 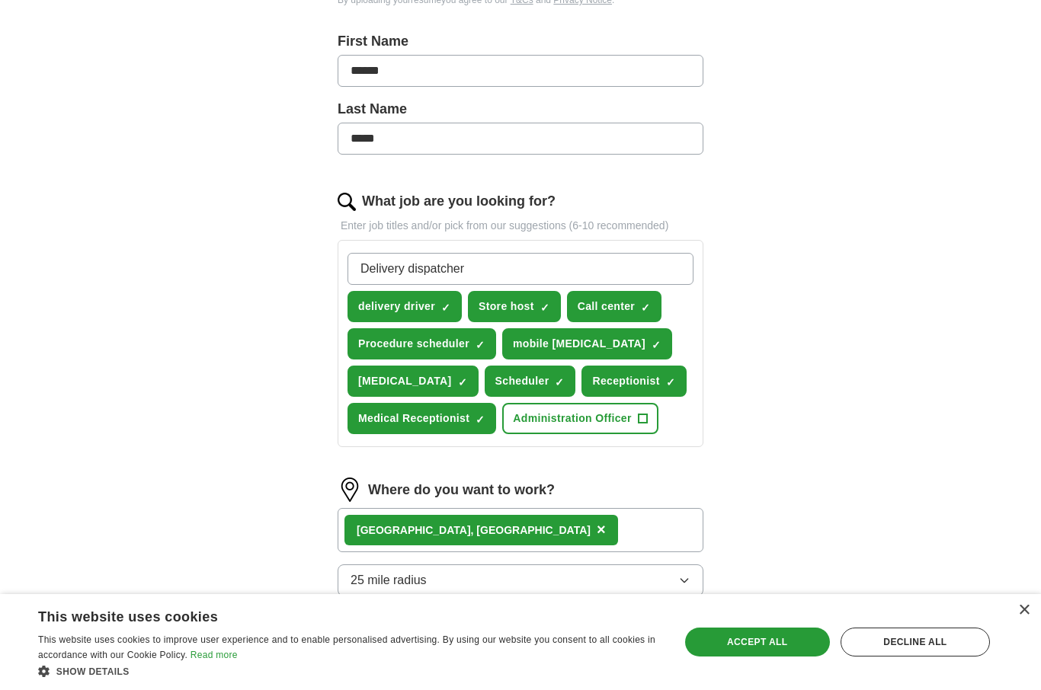 What do you see at coordinates (93, 672) in the screenshot?
I see `span: Show details` at bounding box center [93, 672].